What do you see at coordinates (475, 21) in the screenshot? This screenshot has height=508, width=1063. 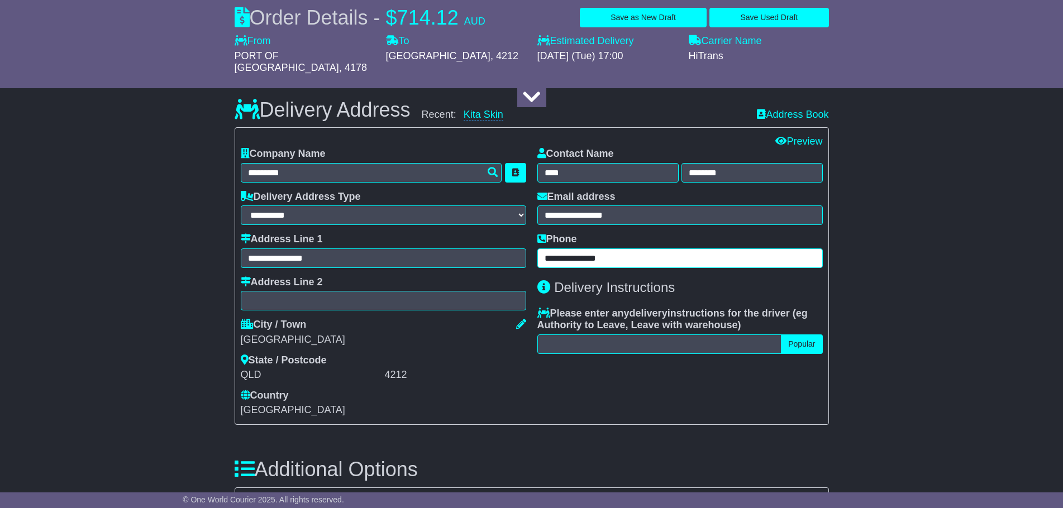 I see `span: AUD` at bounding box center [475, 21].